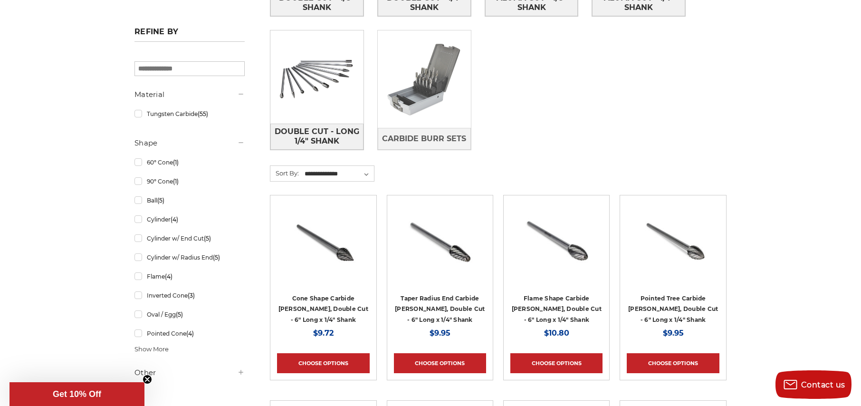  What do you see at coordinates (674, 240) in the screenshot?
I see `img: CBSG-5DL Long reach double cut carbide rotary burr, pointed tree shape 1/4 inch shank` at bounding box center [674, 240].